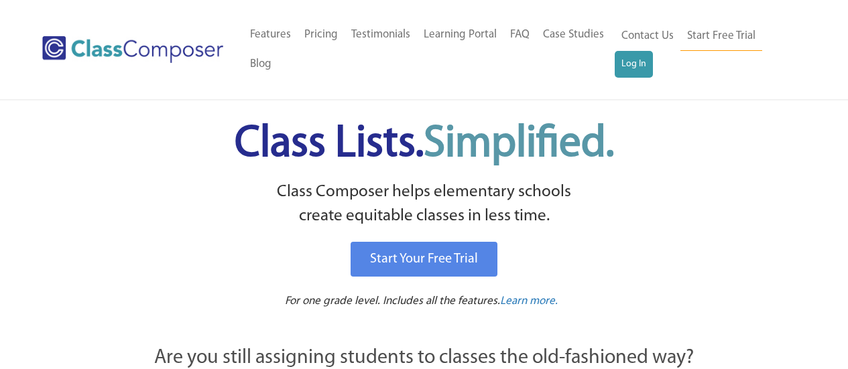 The image size is (848, 369). I want to click on a: Log In, so click(634, 64).